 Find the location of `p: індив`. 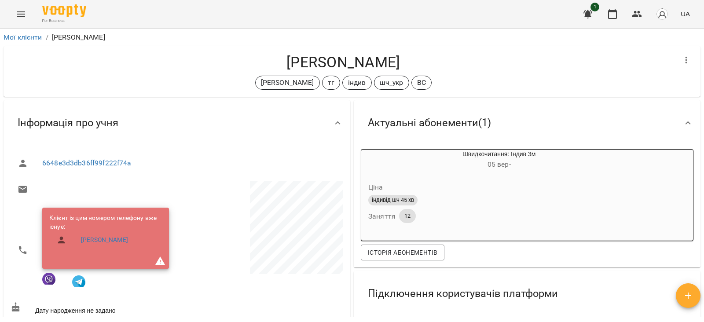

p: індив is located at coordinates (357, 83).